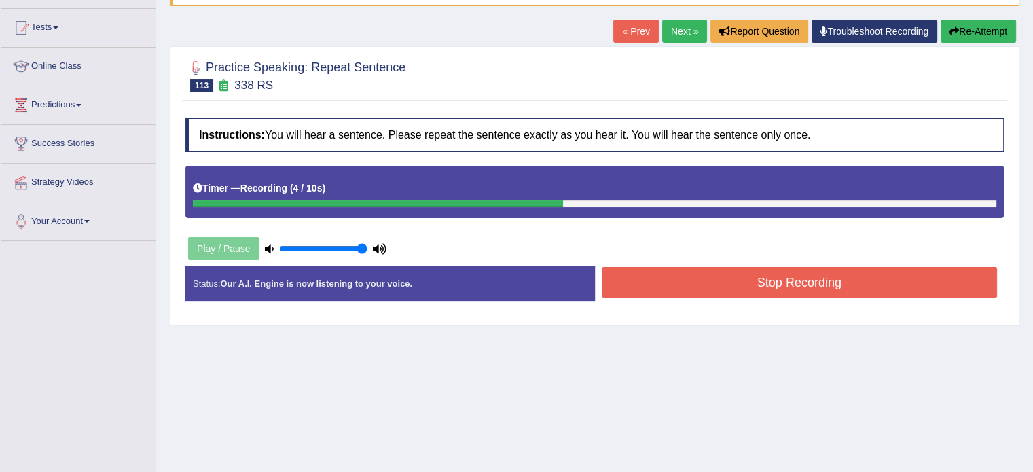 The width and height of the screenshot is (1033, 472). Describe the element at coordinates (308, 188) in the screenshot. I see `b: 4 / 10s` at that location.